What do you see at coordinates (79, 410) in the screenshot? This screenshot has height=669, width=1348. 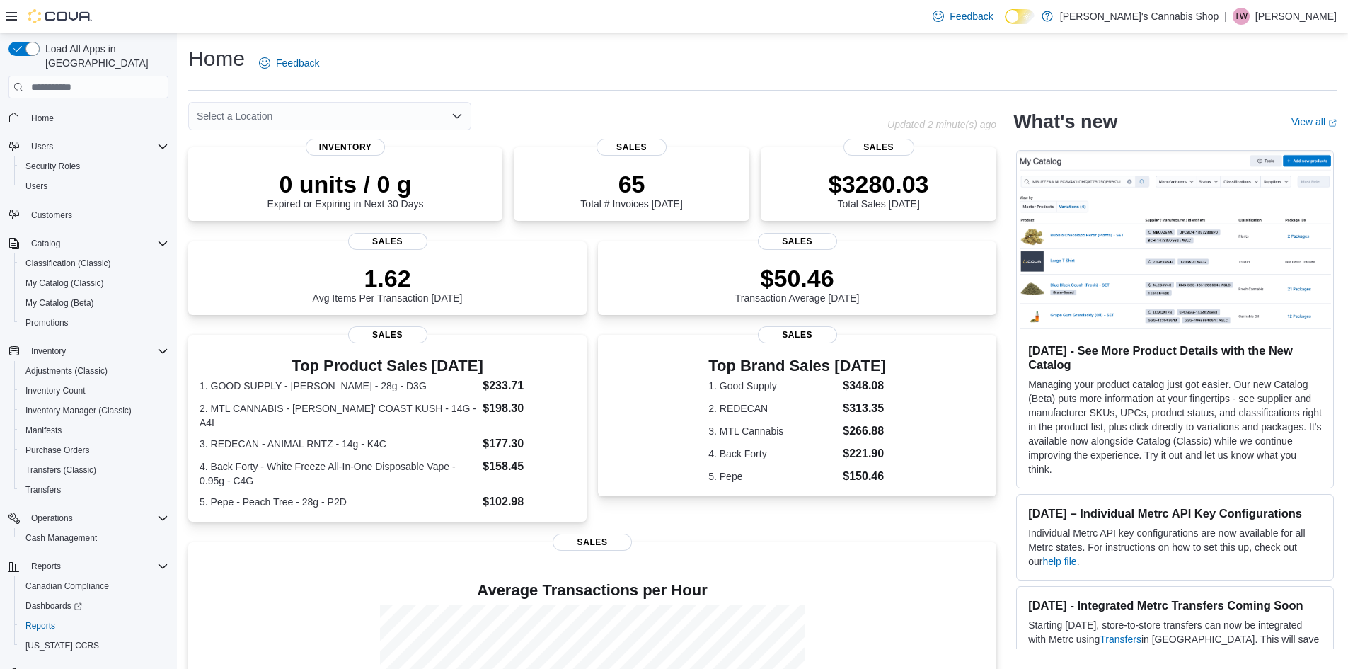 I see `a: Inventory Manager (Classic)` at bounding box center [79, 410].